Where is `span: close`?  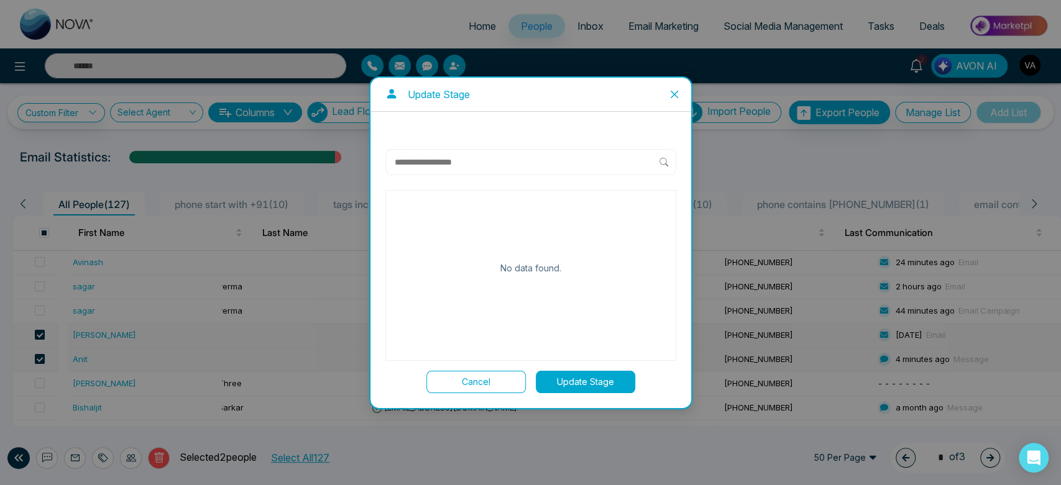
span: close is located at coordinates (674, 94).